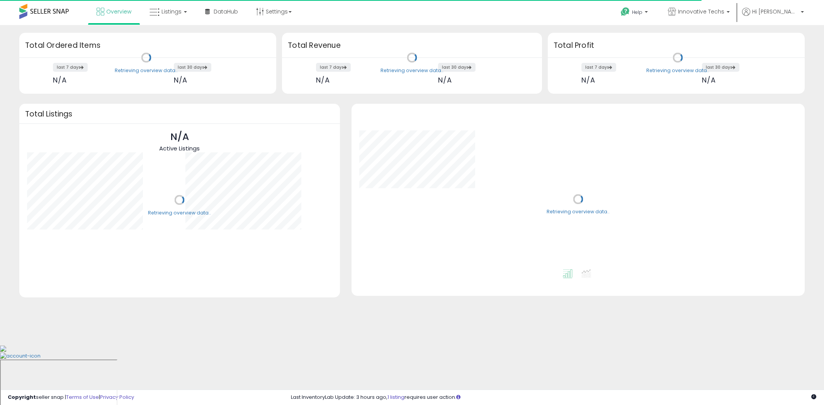 Image resolution: width=824 pixels, height=405 pixels. Describe the element at coordinates (119, 12) in the screenshot. I see `span: Overview` at that location.